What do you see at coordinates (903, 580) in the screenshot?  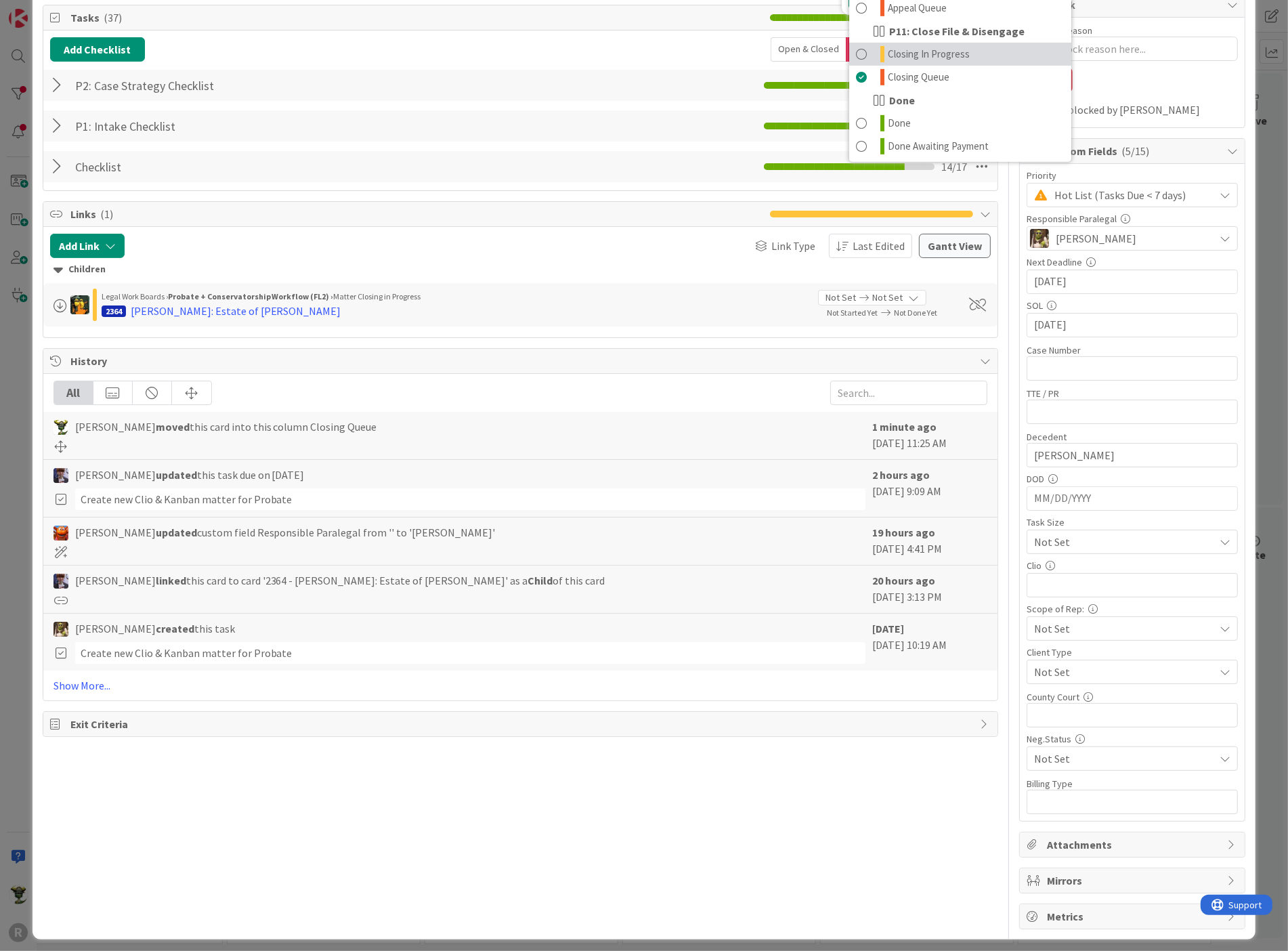 I see `b: 20 hours ago` at bounding box center [903, 580].